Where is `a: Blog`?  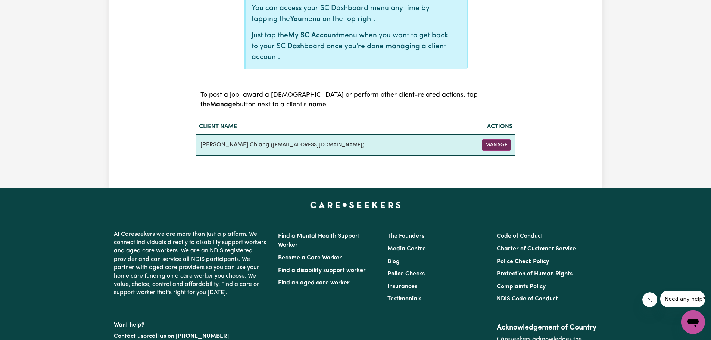 a: Blog is located at coordinates (393, 262).